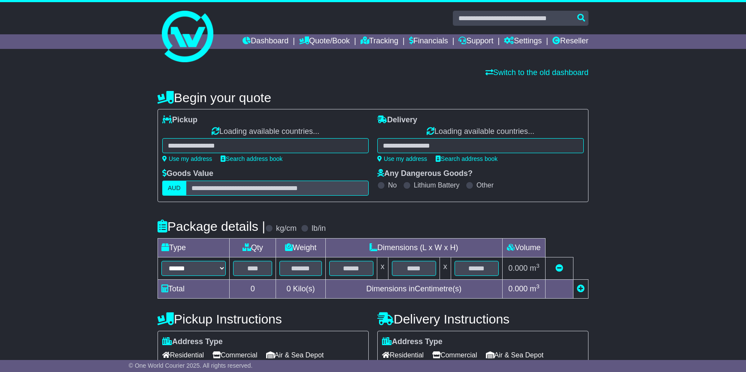  Describe the element at coordinates (319, 229) in the screenshot. I see `label: lb/in` at that location.